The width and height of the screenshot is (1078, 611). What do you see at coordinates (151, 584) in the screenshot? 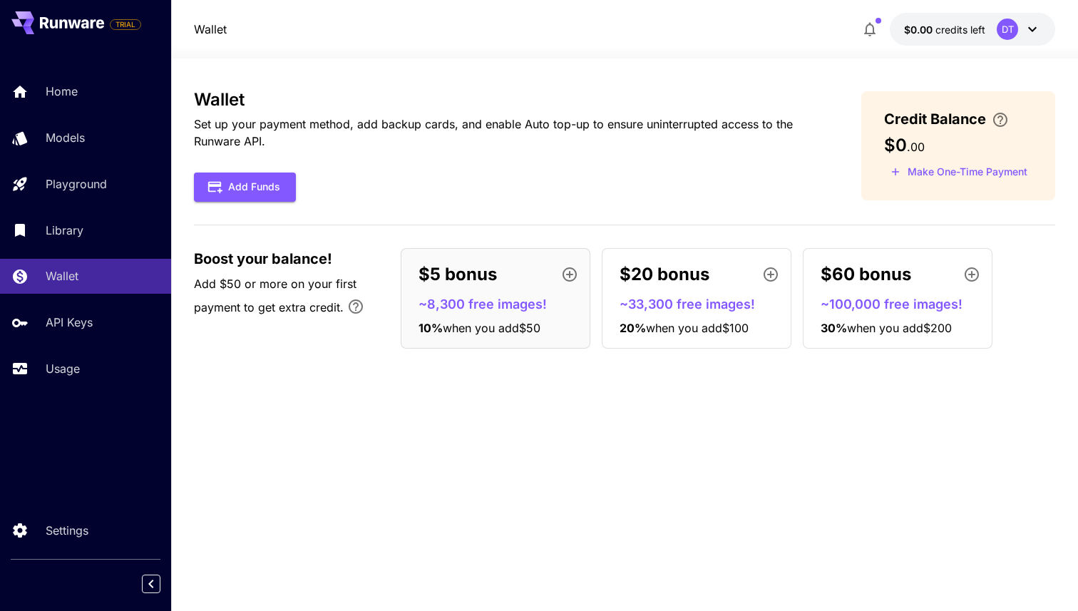
I see `button: Collapse sidebar` at bounding box center [151, 584].